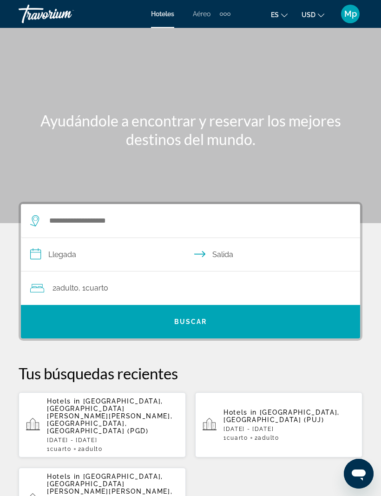 This screenshot has width=381, height=496. Describe the element at coordinates (350, 14) in the screenshot. I see `button: User Menu` at that location.